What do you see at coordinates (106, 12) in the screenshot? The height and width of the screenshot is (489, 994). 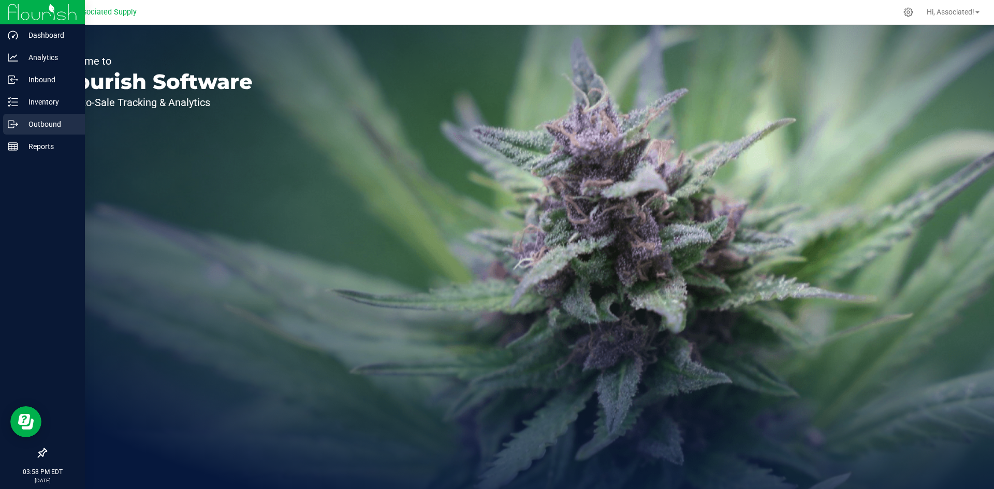 I see `span: Associated Supply` at bounding box center [106, 12].